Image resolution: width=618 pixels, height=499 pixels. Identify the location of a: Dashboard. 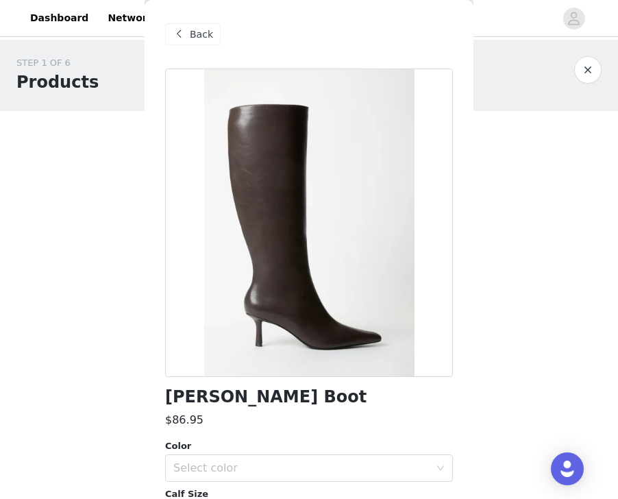
(59, 18).